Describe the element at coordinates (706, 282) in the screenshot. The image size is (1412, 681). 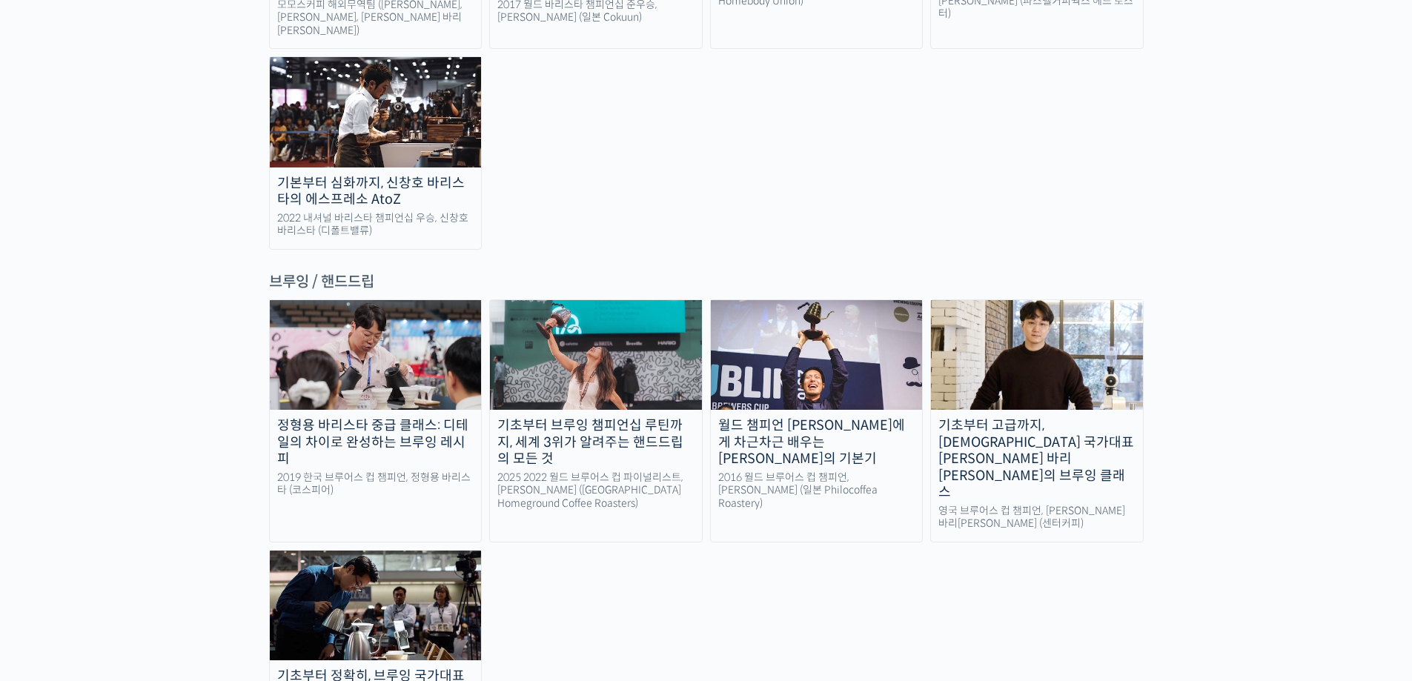
I see `div: 브루잉 / 핸드드립` at that location.